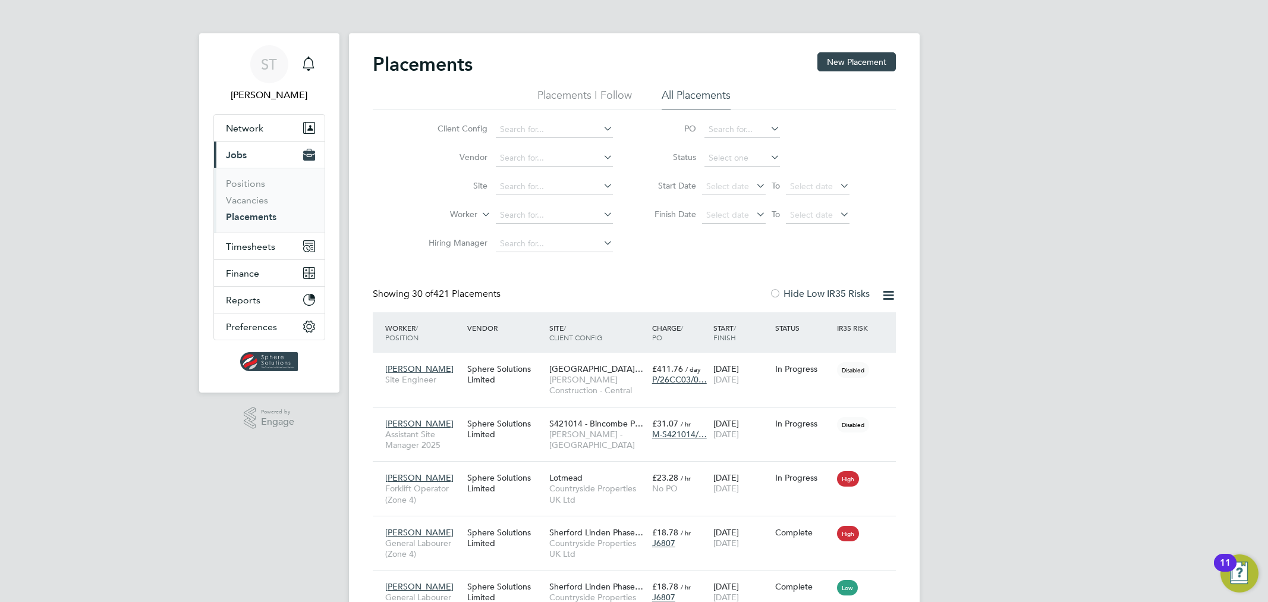  Describe the element at coordinates (423, 379) in the screenshot. I see `span: Site Engineer` at that location.